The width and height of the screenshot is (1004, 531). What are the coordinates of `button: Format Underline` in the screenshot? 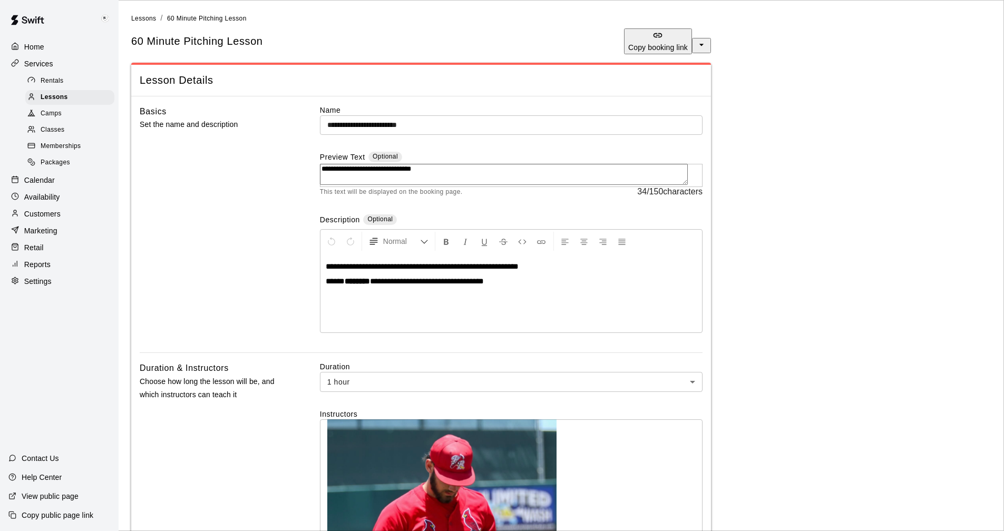 It's located at (485, 241).